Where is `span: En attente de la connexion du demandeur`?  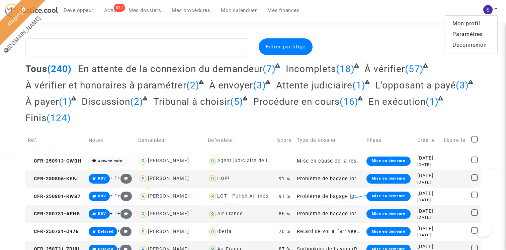 span: En attente de la connexion du demandeur is located at coordinates (170, 69).